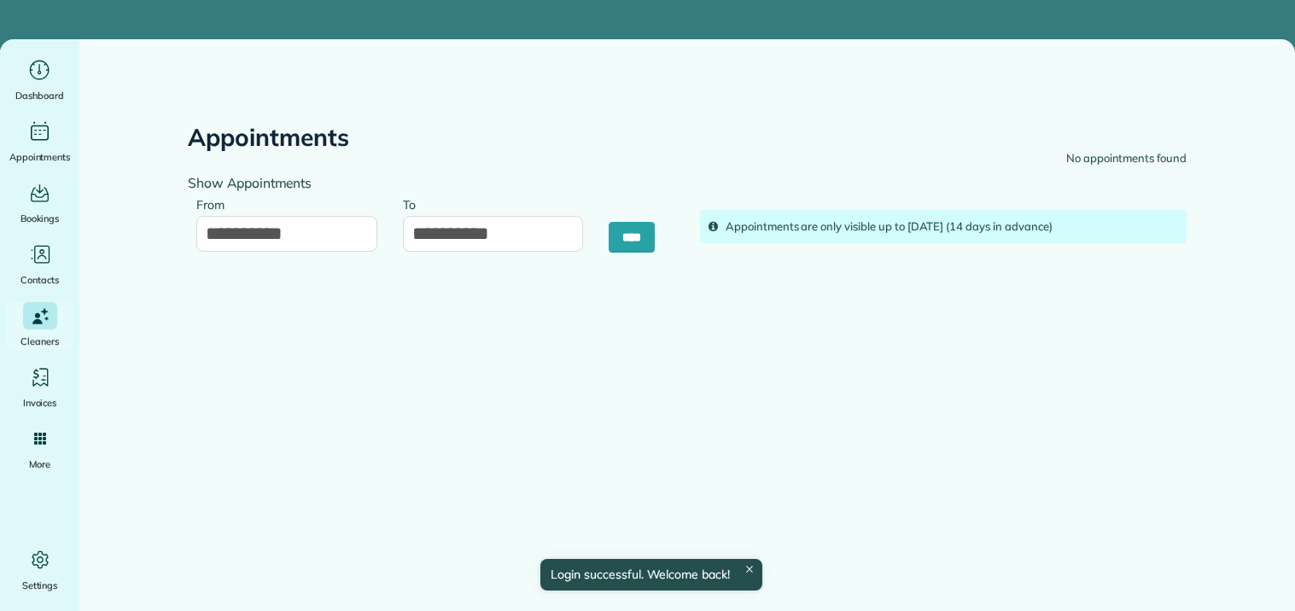 Image resolution: width=1295 pixels, height=611 pixels. I want to click on a: Bookings, so click(39, 203).